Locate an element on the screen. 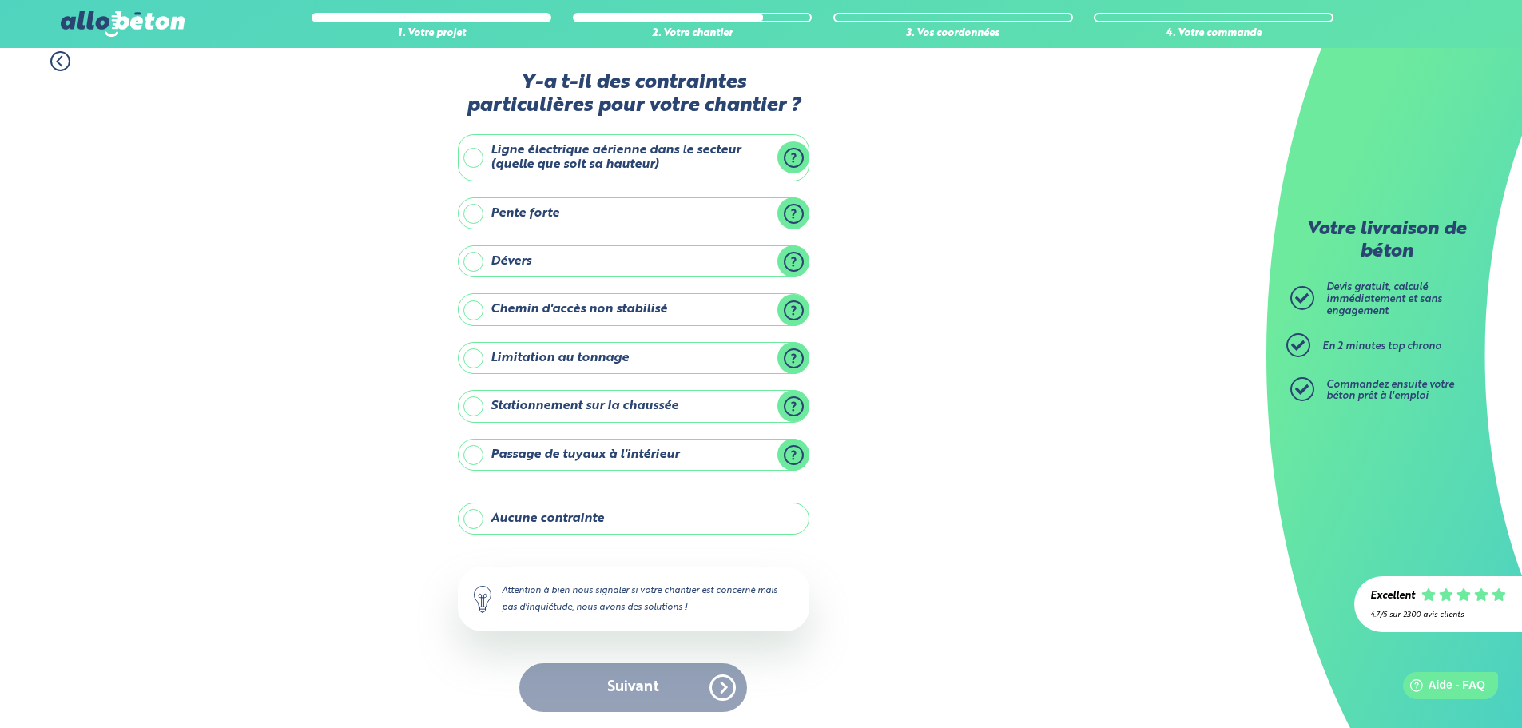 The width and height of the screenshot is (1522, 728). label: Stationnement sur la chaussée is located at coordinates (633, 406).